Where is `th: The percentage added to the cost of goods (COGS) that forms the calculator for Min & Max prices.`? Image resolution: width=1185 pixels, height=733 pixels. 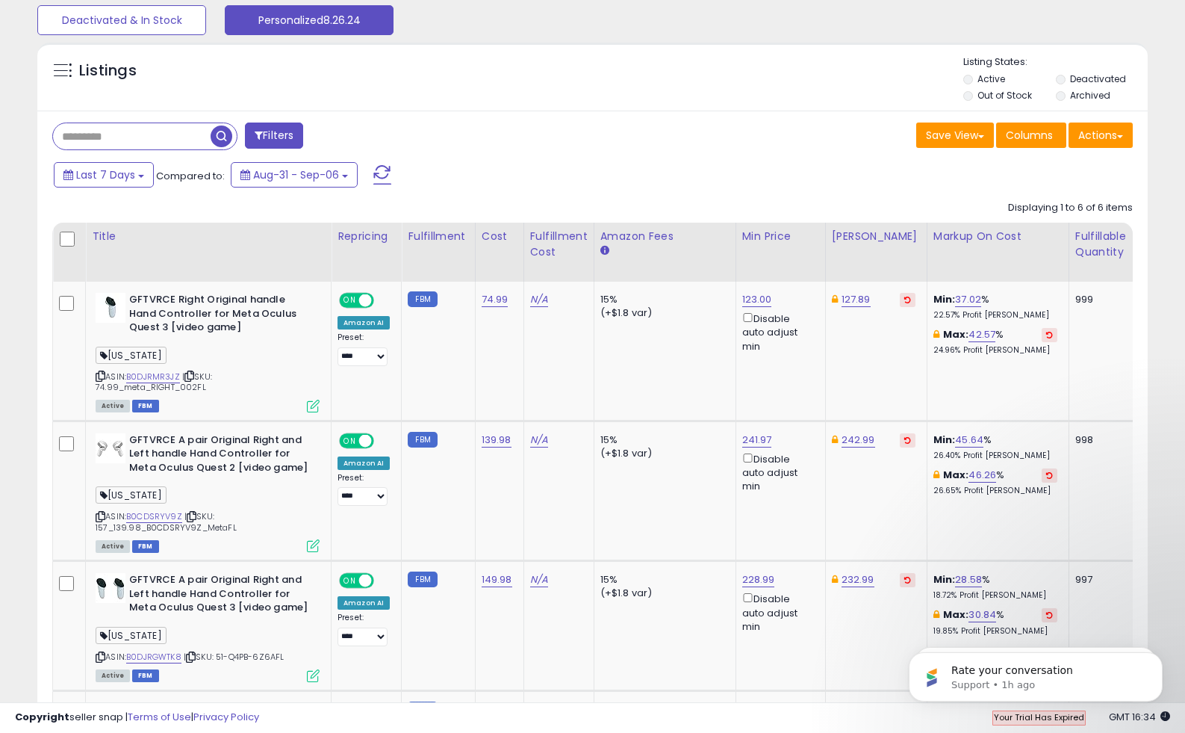 th: The percentage added to the cost of goods (COGS) that forms the calculator for Min & Max prices. is located at coordinates (998, 252).